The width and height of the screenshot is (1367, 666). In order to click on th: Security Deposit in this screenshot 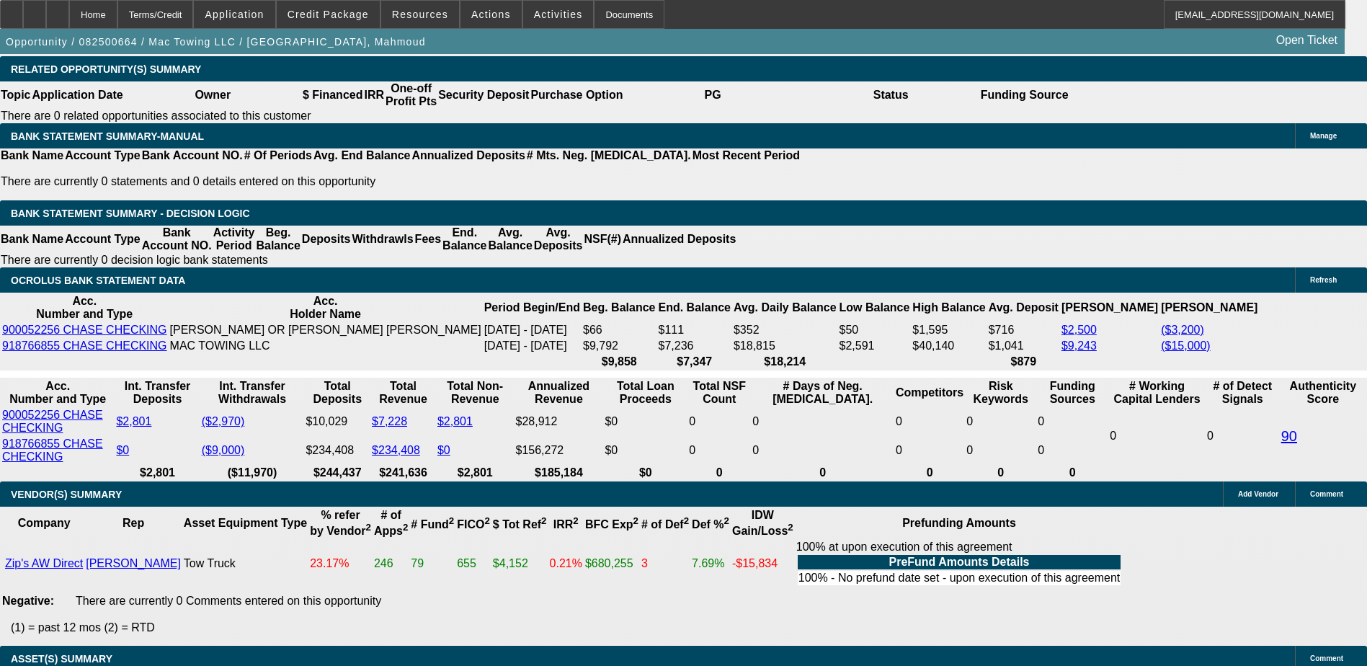, I will do `click(484, 95)`.